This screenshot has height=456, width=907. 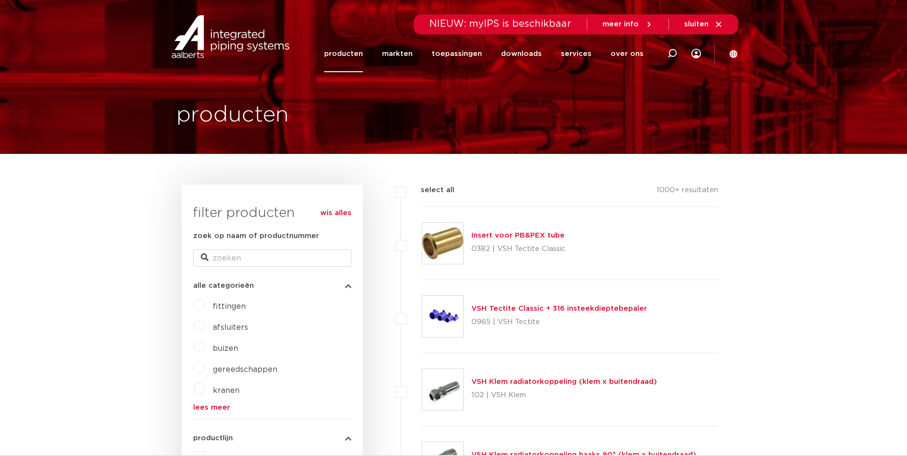 What do you see at coordinates (272, 213) in the screenshot?
I see `h3: filter producten` at bounding box center [272, 213].